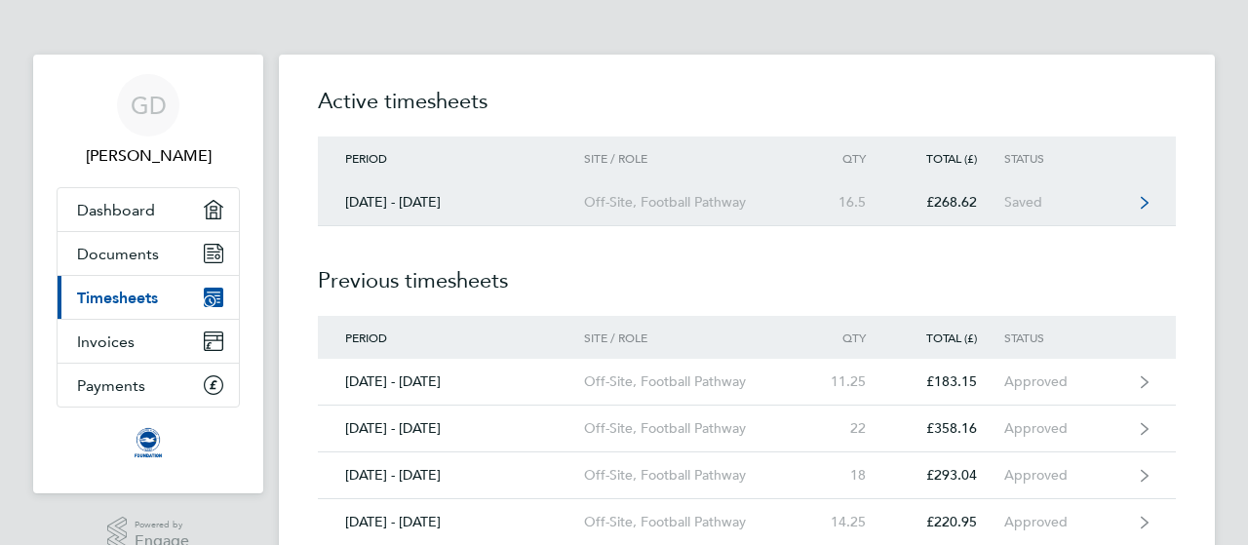 This screenshot has width=1248, height=545. Describe the element at coordinates (850, 521) in the screenshot. I see `div: 14.25` at that location.